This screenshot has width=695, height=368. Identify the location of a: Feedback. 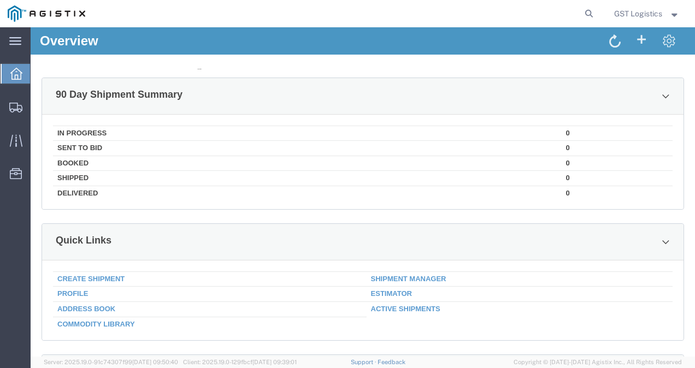
(391, 362).